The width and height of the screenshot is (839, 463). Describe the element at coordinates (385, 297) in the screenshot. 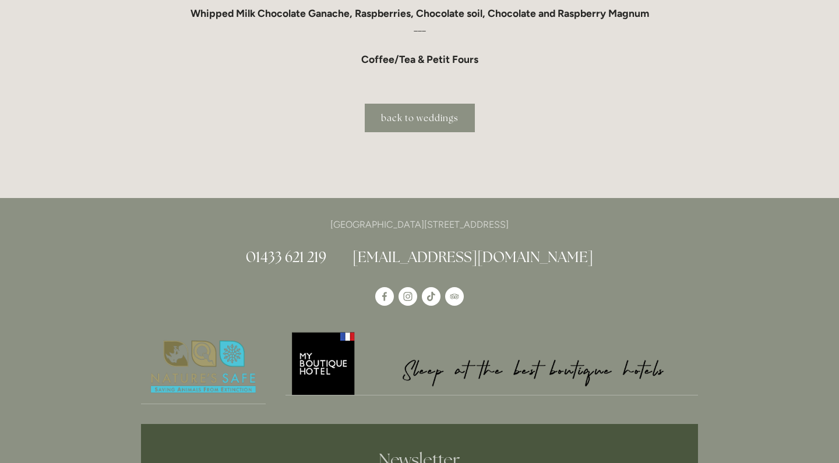

I see `a: Losehill House Hotel & Spa` at that location.